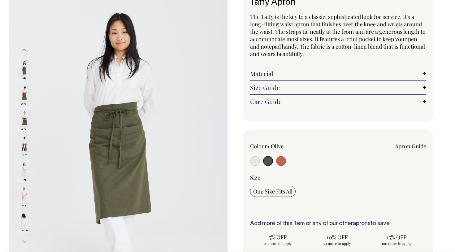 The image size is (455, 252). Describe the element at coordinates (397, 243) in the screenshot. I see `span: 100 more to apply` at that location.